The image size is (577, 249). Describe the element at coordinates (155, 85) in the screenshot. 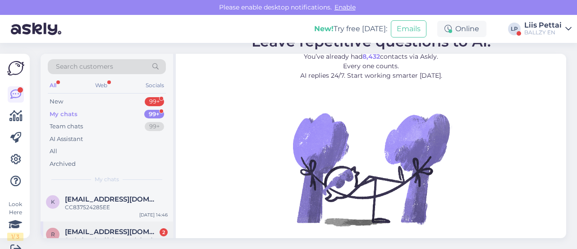

I see `div: Socials` at that location.